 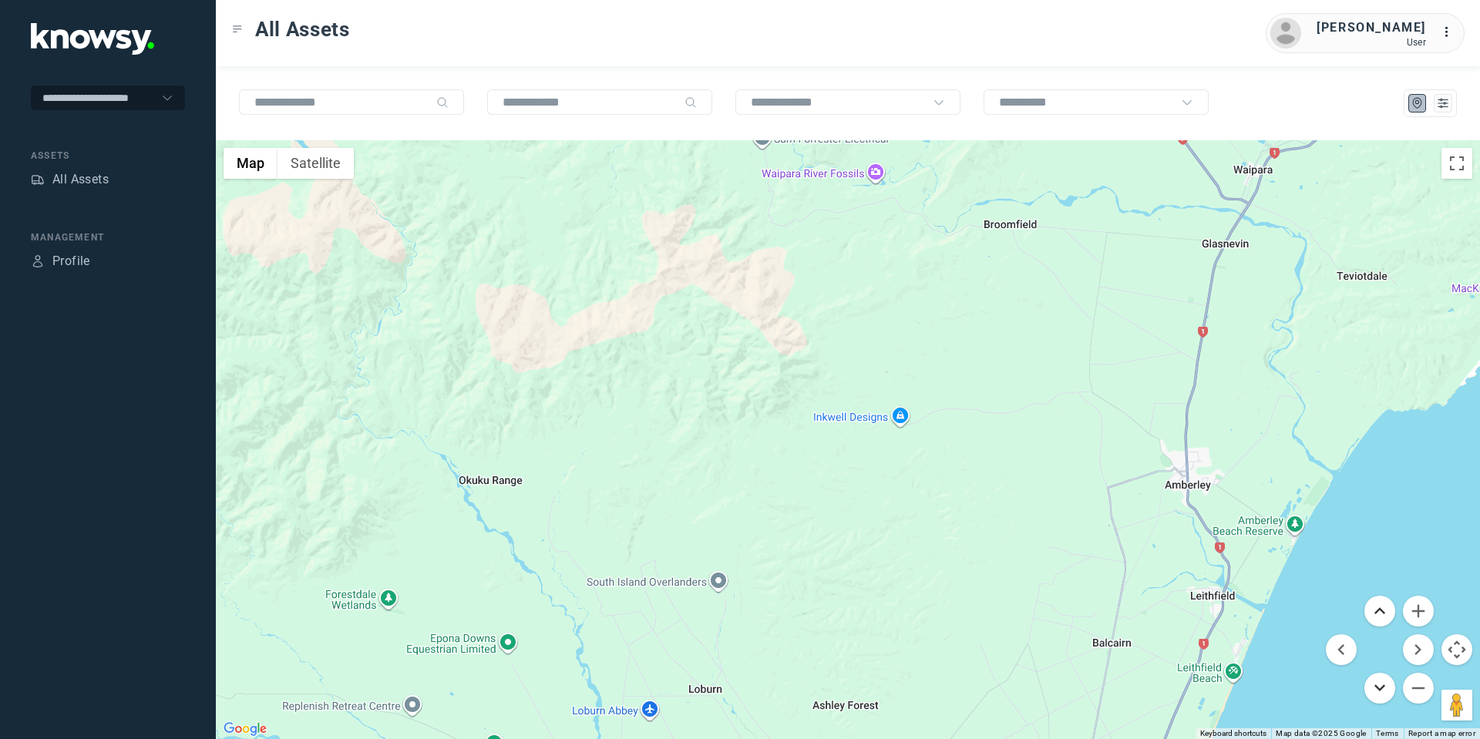 I want to click on button: Toggle fullscreen view, so click(x=1456, y=163).